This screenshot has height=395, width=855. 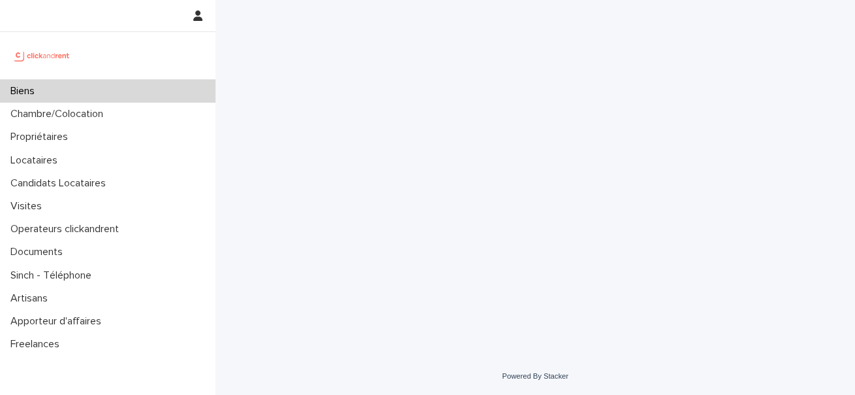 What do you see at coordinates (61, 183) in the screenshot?
I see `p: Candidats Locataires` at bounding box center [61, 183].